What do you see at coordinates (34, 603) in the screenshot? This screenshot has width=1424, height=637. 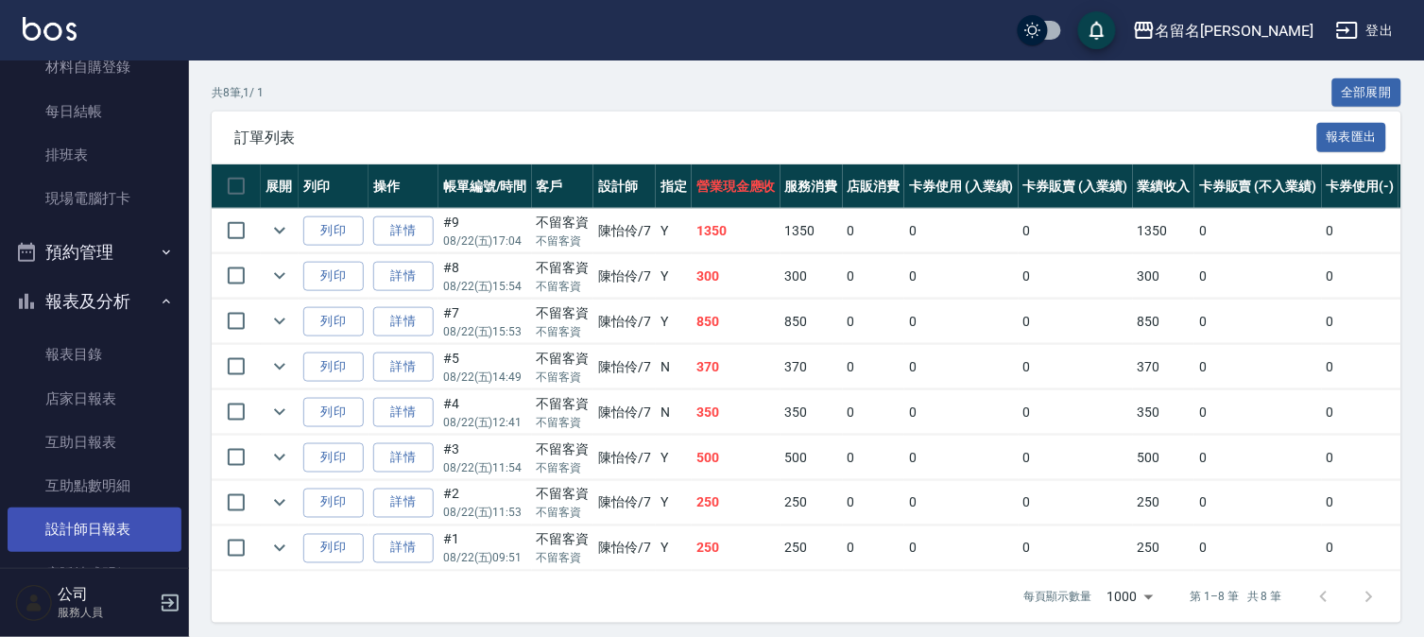 I see `img: Person` at bounding box center [34, 603].